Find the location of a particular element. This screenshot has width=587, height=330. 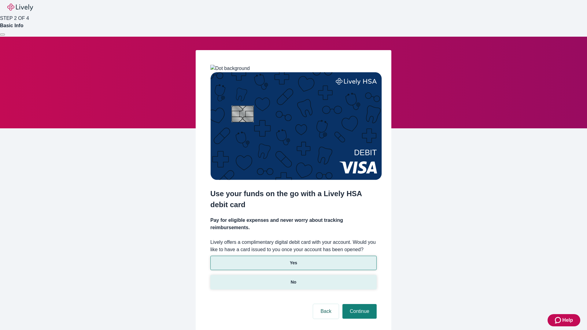

svg: Zendesk support icon is located at coordinates (559, 321).